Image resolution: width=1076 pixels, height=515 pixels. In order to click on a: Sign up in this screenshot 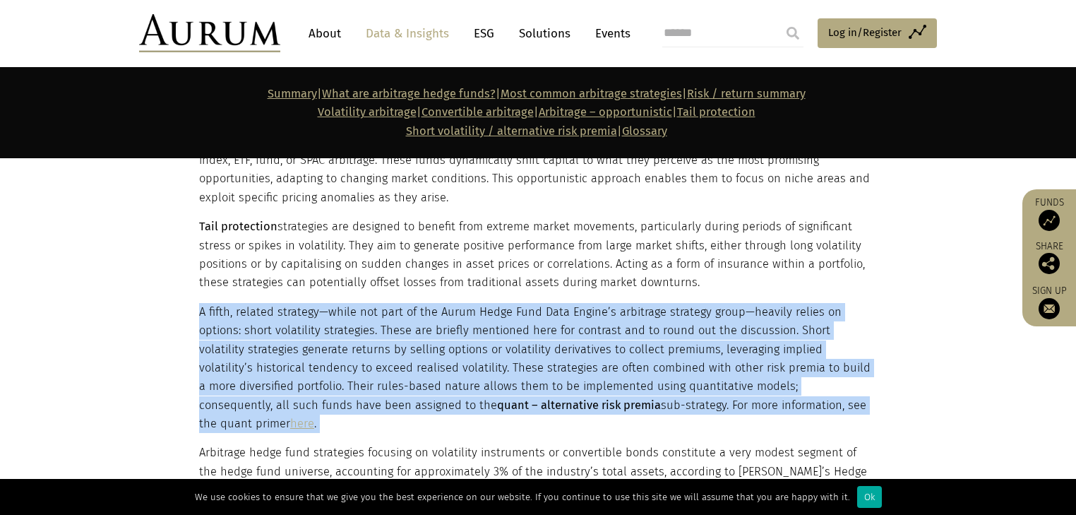, I will do `click(1049, 301)`.